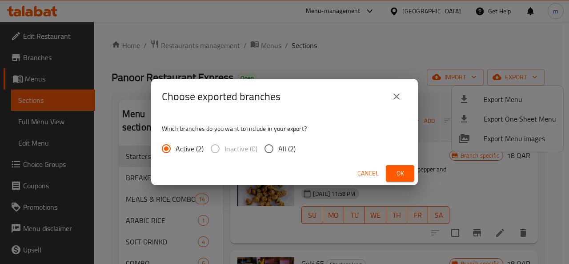  Describe the element at coordinates (368, 173) in the screenshot. I see `button: Cancel` at that location.